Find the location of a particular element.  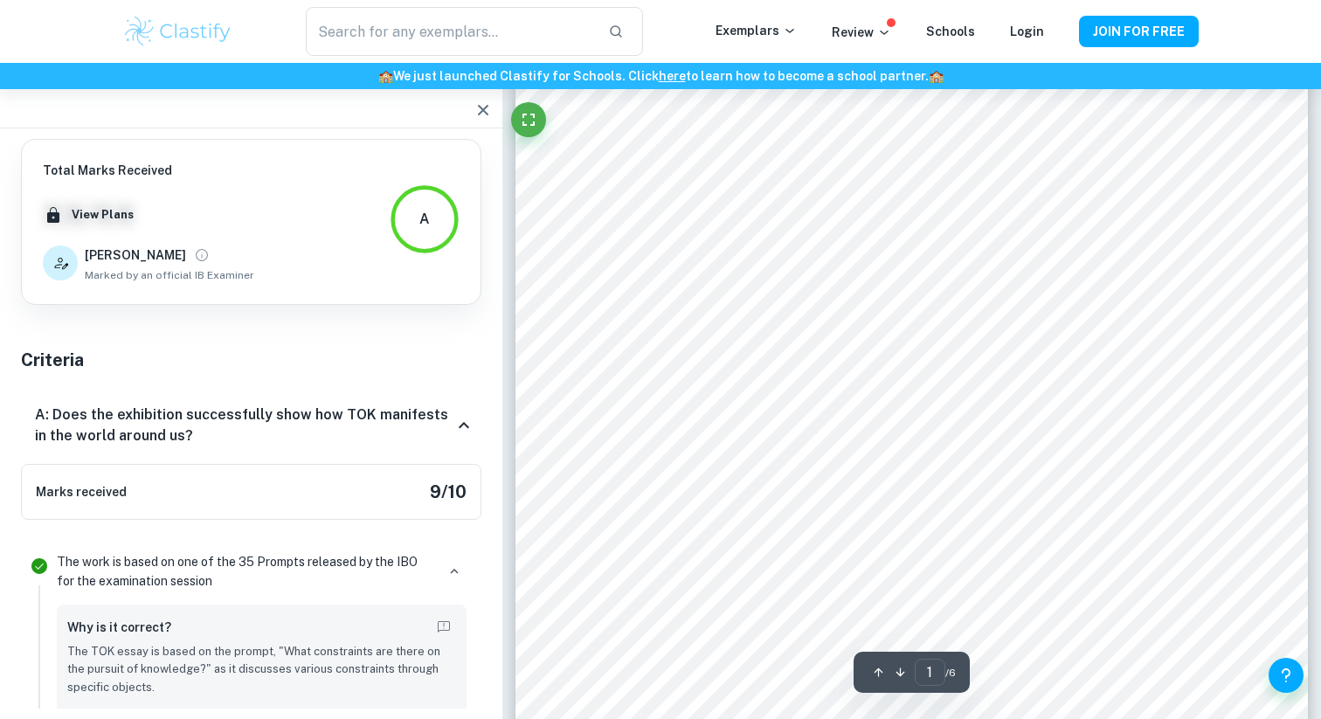

button: Report mistake/confusion is located at coordinates (444, 627).